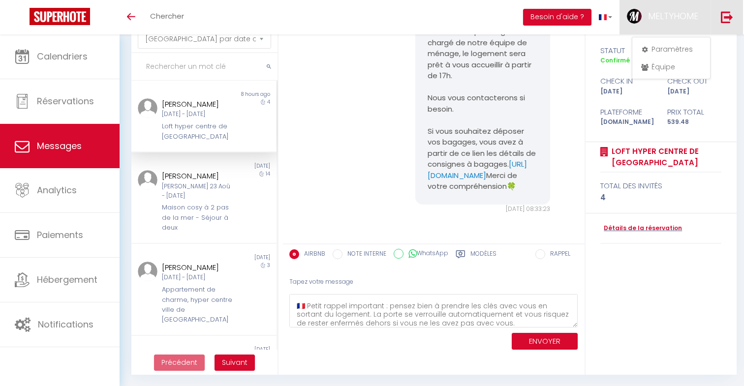 The width and height of the screenshot is (744, 386). What do you see at coordinates (204, 67) in the screenshot?
I see `input: Rechercher un mot clé` at bounding box center [204, 67].